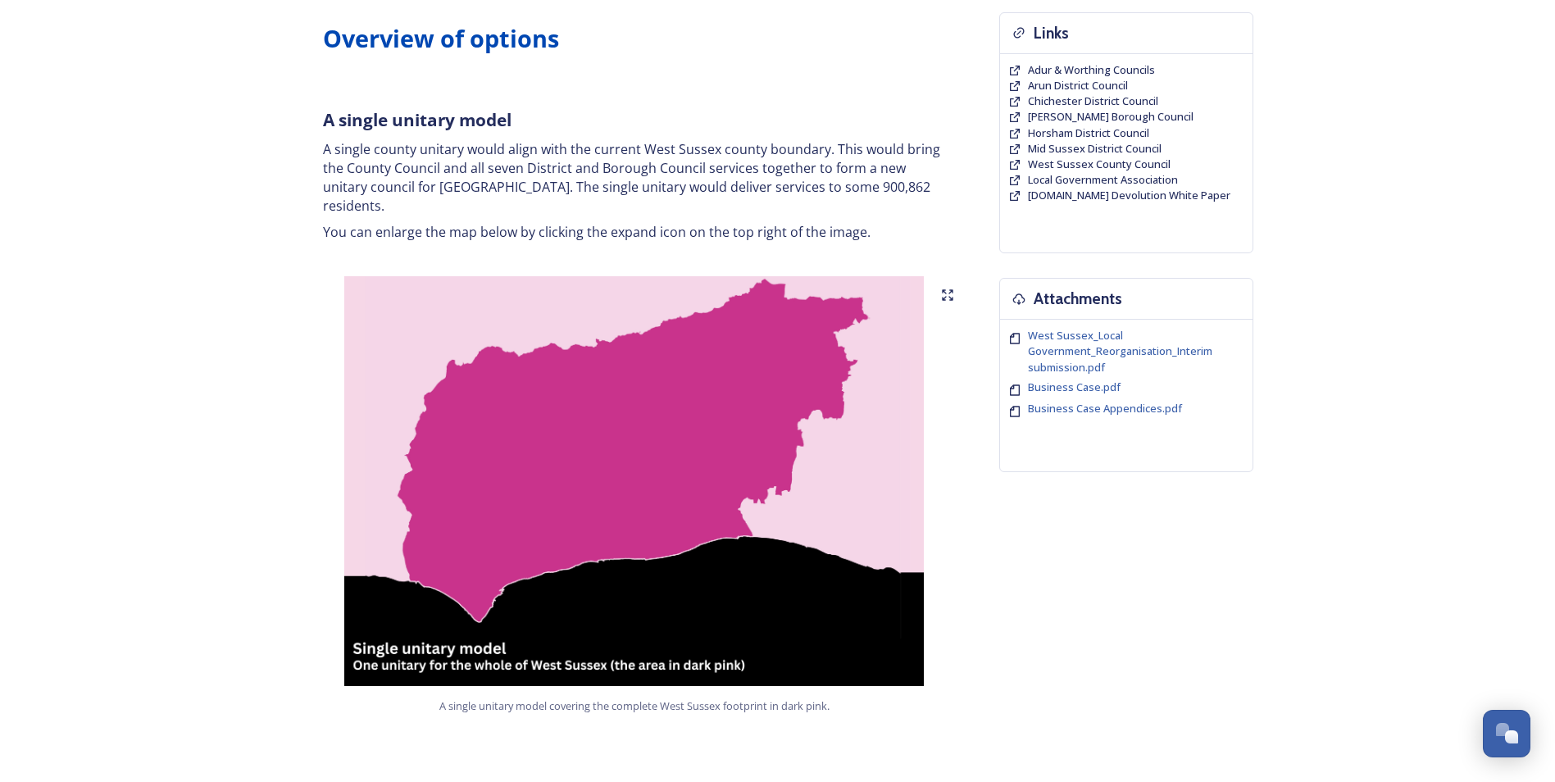 The height and width of the screenshot is (782, 1555). Describe the element at coordinates (1099, 164) in the screenshot. I see `span: West Sussex County Council` at that location.